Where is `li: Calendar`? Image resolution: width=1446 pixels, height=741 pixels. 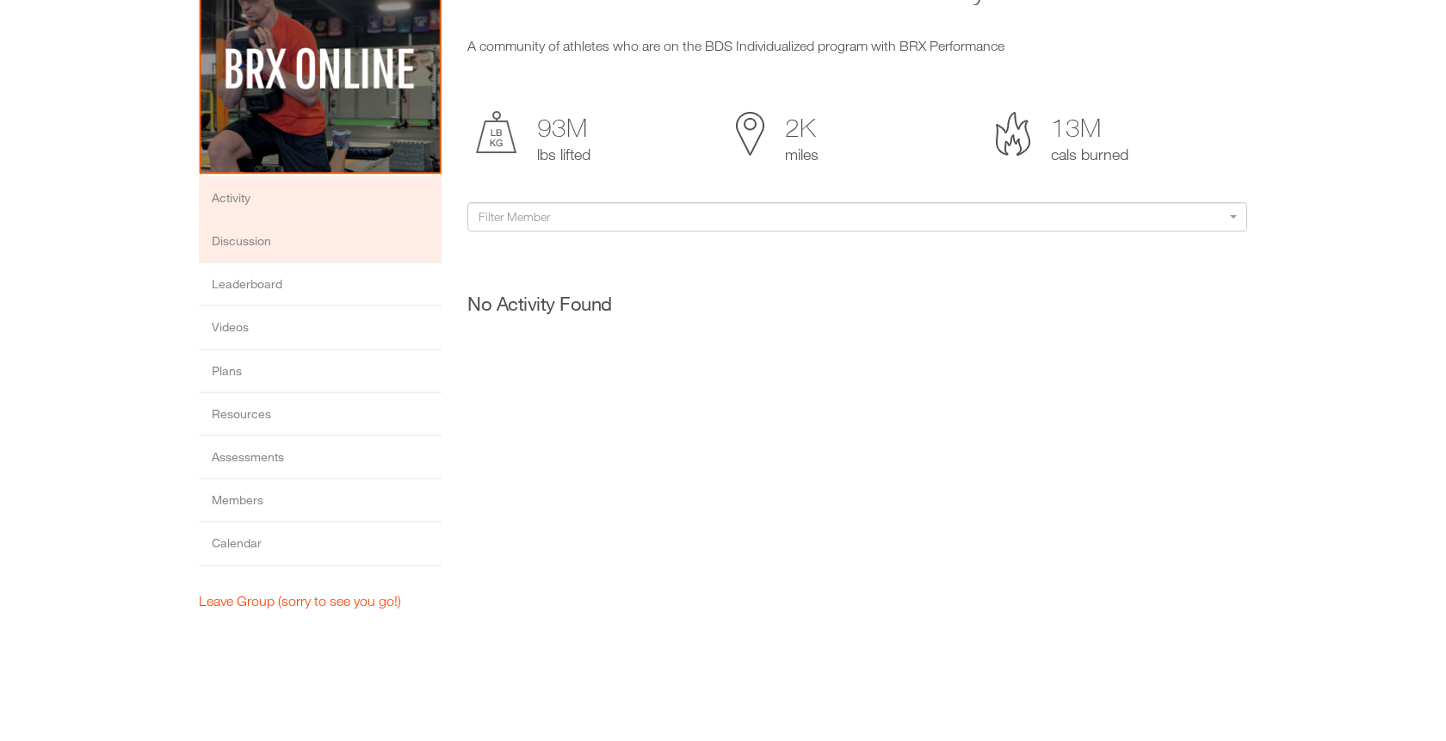
li: Calendar is located at coordinates (320, 544).